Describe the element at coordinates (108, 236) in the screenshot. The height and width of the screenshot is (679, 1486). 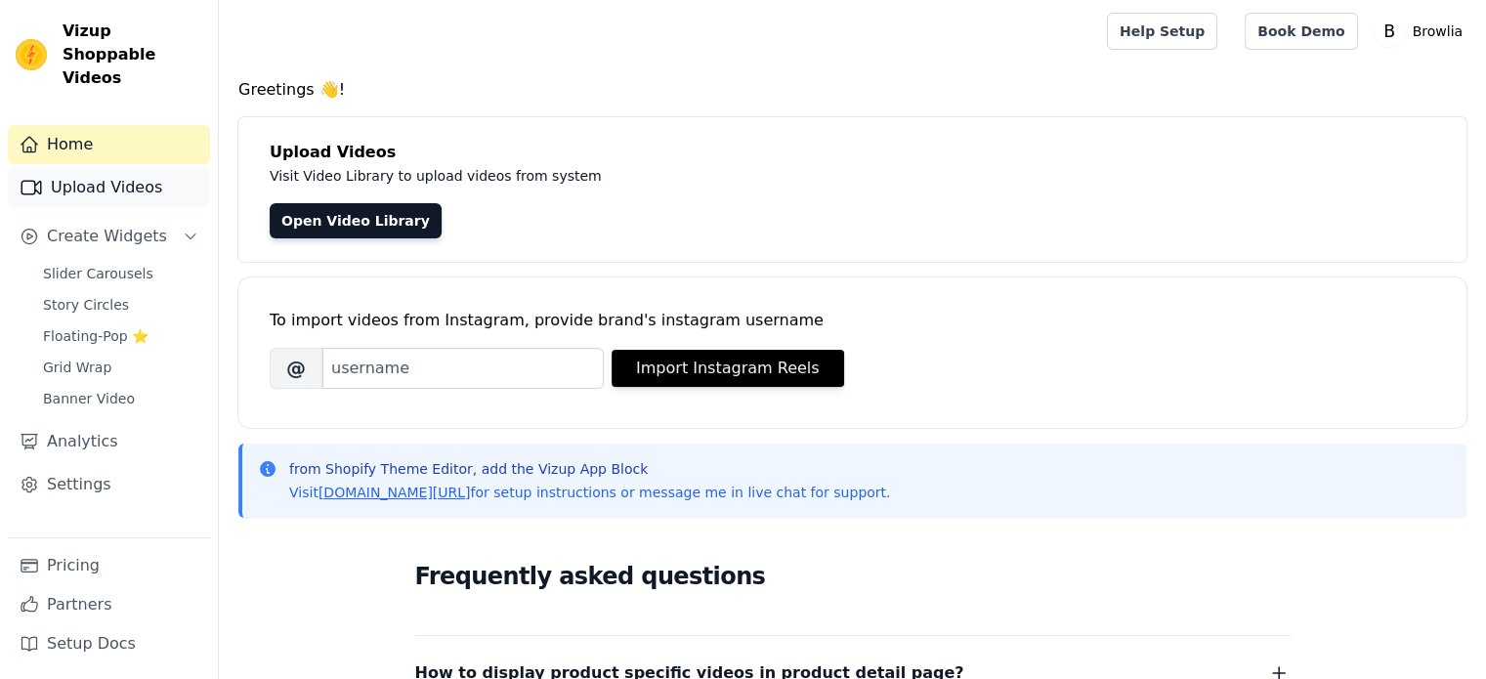
I see `button: Create Widgets` at that location.